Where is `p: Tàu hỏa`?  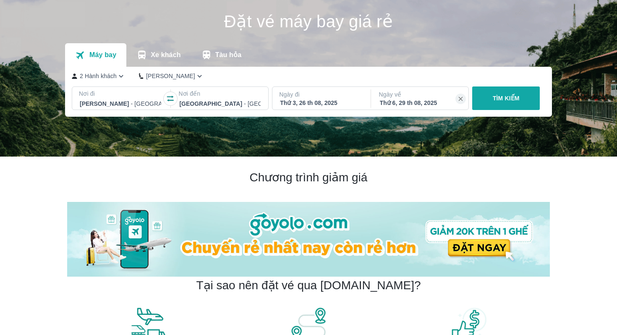
p: Tàu hỏa is located at coordinates (228, 55).